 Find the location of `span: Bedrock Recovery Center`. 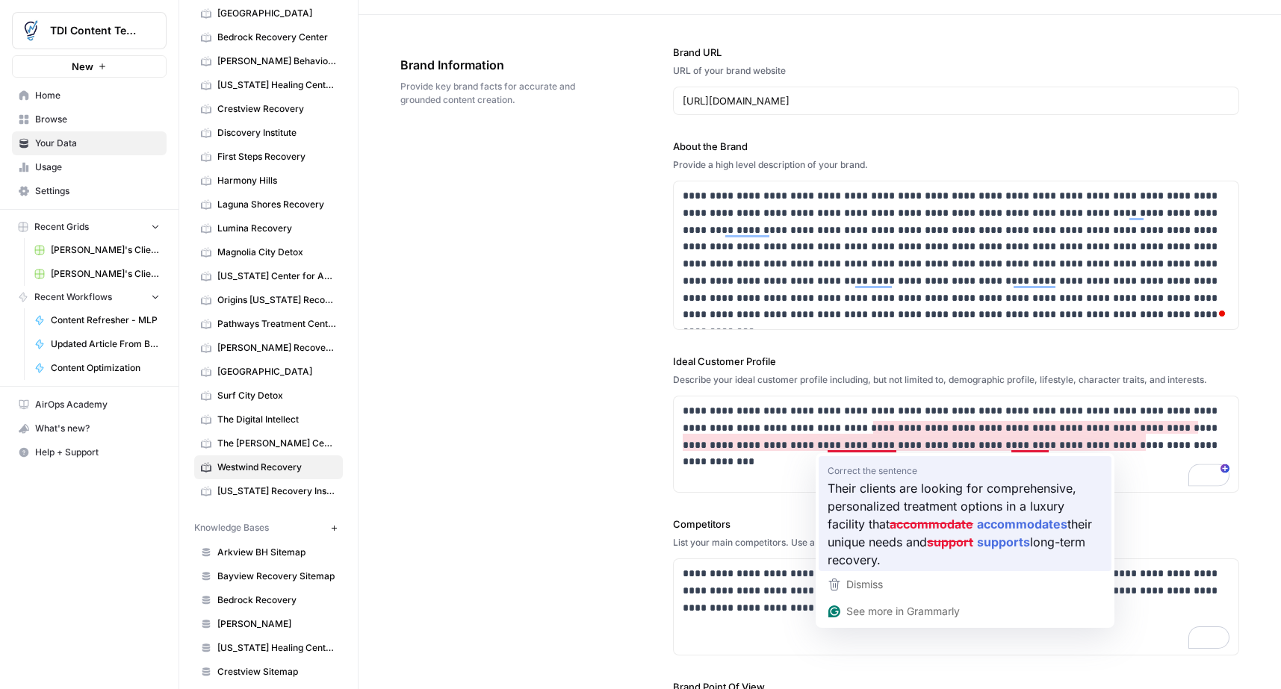

span: Bedrock Recovery Center is located at coordinates (276, 37).